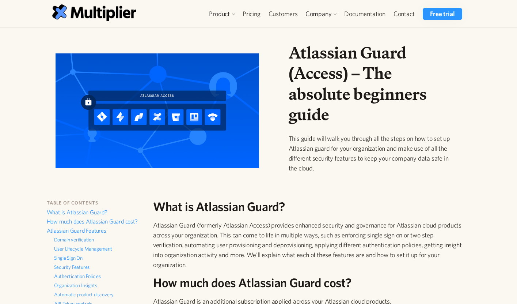 Image resolution: width=517 pixels, height=304 pixels. Describe the element at coordinates (100, 286) in the screenshot. I see `a: Organization Insights` at that location.